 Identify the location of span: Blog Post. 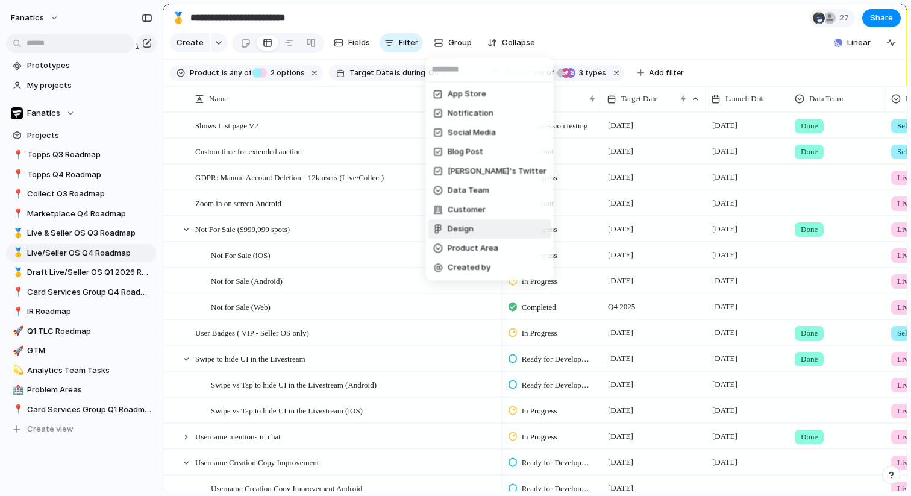
(465, 152).